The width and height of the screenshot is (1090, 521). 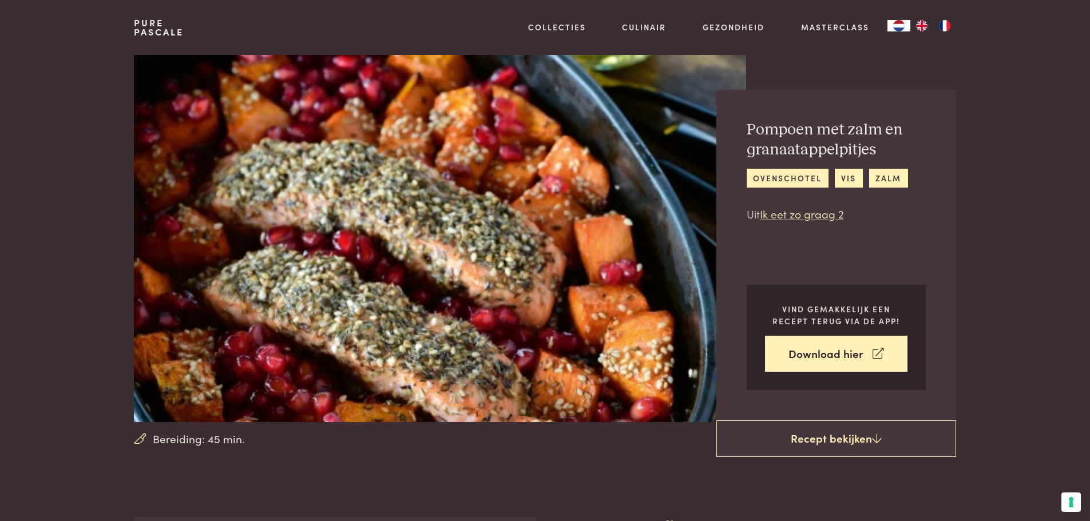 I want to click on p: Vind gemakkelijk een recept terug via de app!, so click(x=836, y=315).